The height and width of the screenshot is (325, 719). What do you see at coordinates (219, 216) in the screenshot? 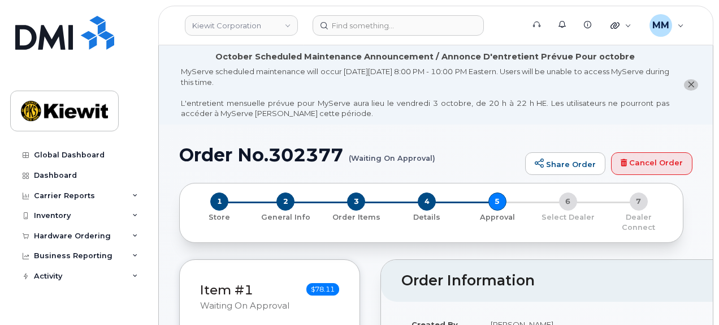
I see `a: 1 Store` at bounding box center [219, 216].